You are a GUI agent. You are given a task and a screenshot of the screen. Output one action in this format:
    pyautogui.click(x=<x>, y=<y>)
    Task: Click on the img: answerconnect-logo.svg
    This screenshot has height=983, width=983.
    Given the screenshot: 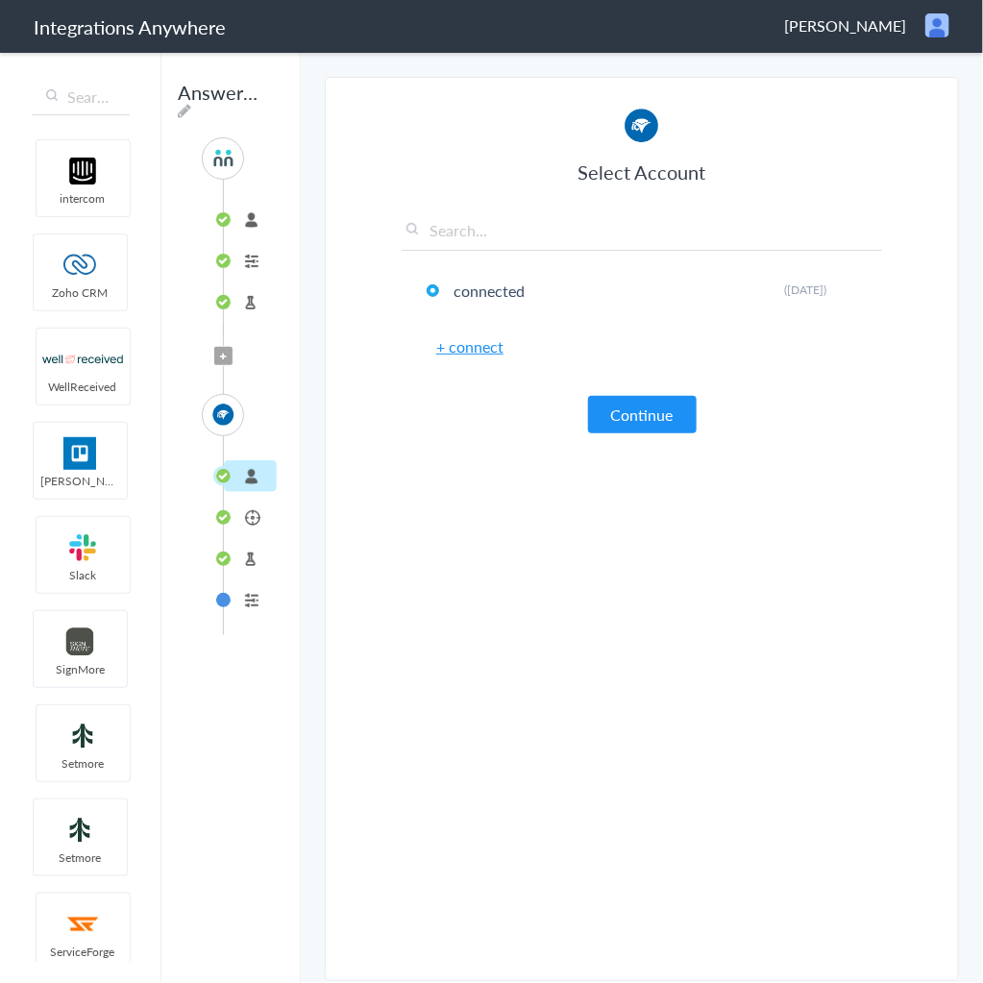 What is the action you would take?
    pyautogui.click(x=223, y=158)
    